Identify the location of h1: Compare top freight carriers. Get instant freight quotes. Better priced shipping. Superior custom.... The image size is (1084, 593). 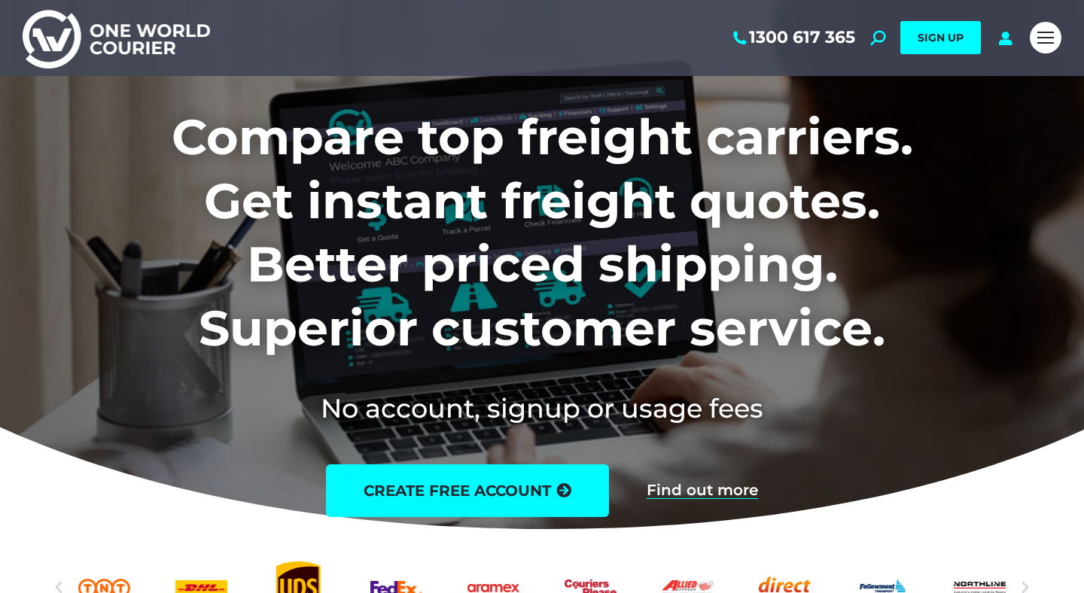
(542, 233).